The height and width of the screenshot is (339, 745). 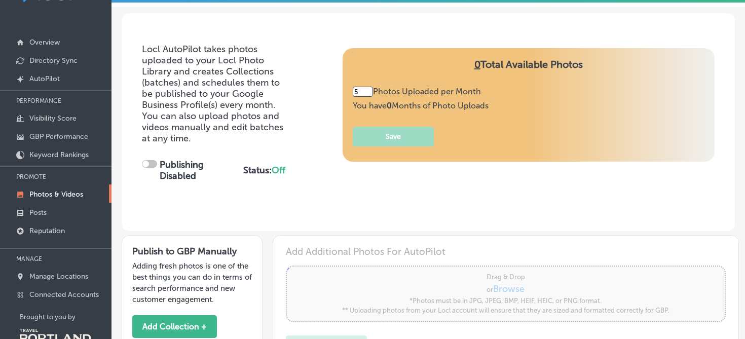 What do you see at coordinates (45, 42) in the screenshot?
I see `p: Overview` at bounding box center [45, 42].